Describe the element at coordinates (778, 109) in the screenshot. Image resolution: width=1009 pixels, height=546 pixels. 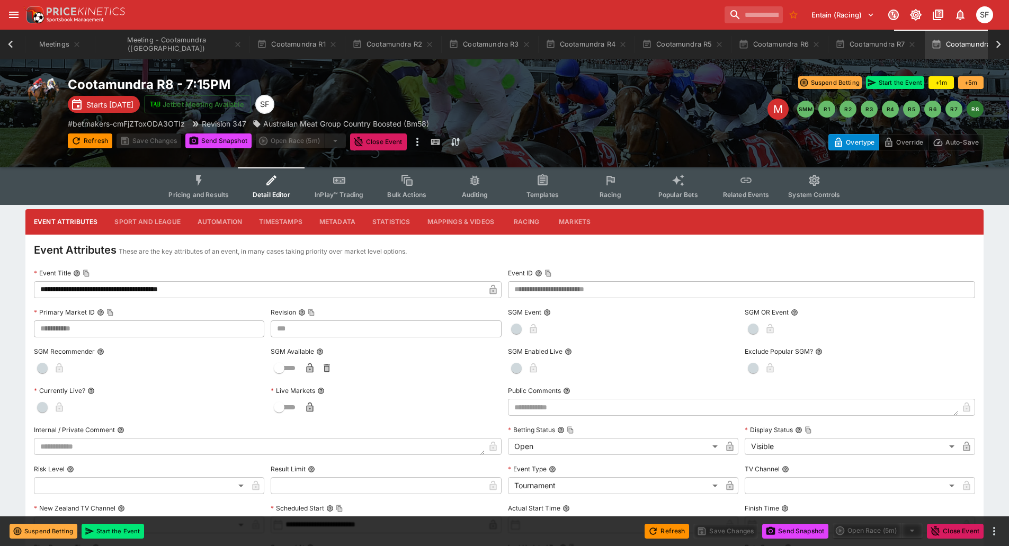
I see `div: Edit Meeting` at that location.